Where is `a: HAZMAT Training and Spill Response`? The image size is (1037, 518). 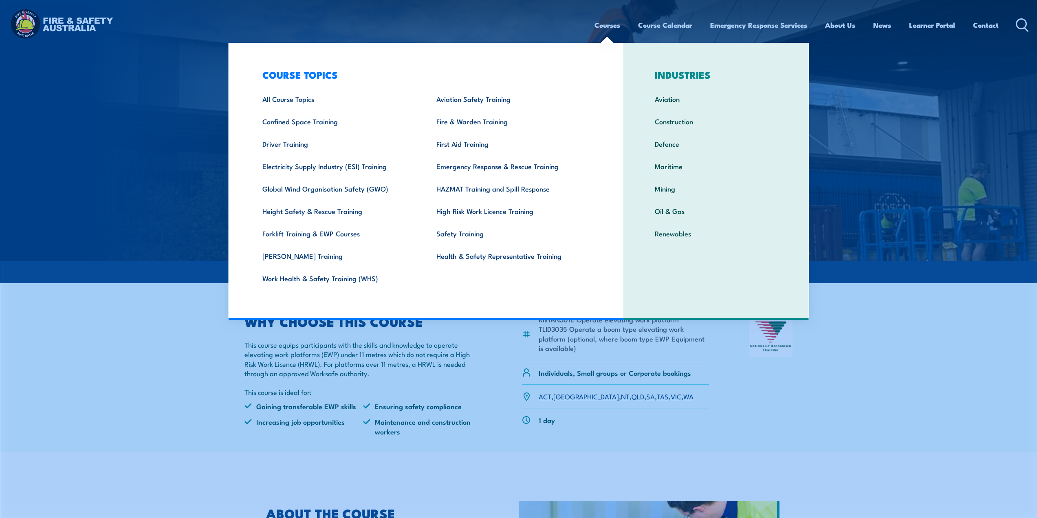
a: HAZMAT Training and Spill Response is located at coordinates (511, 188).